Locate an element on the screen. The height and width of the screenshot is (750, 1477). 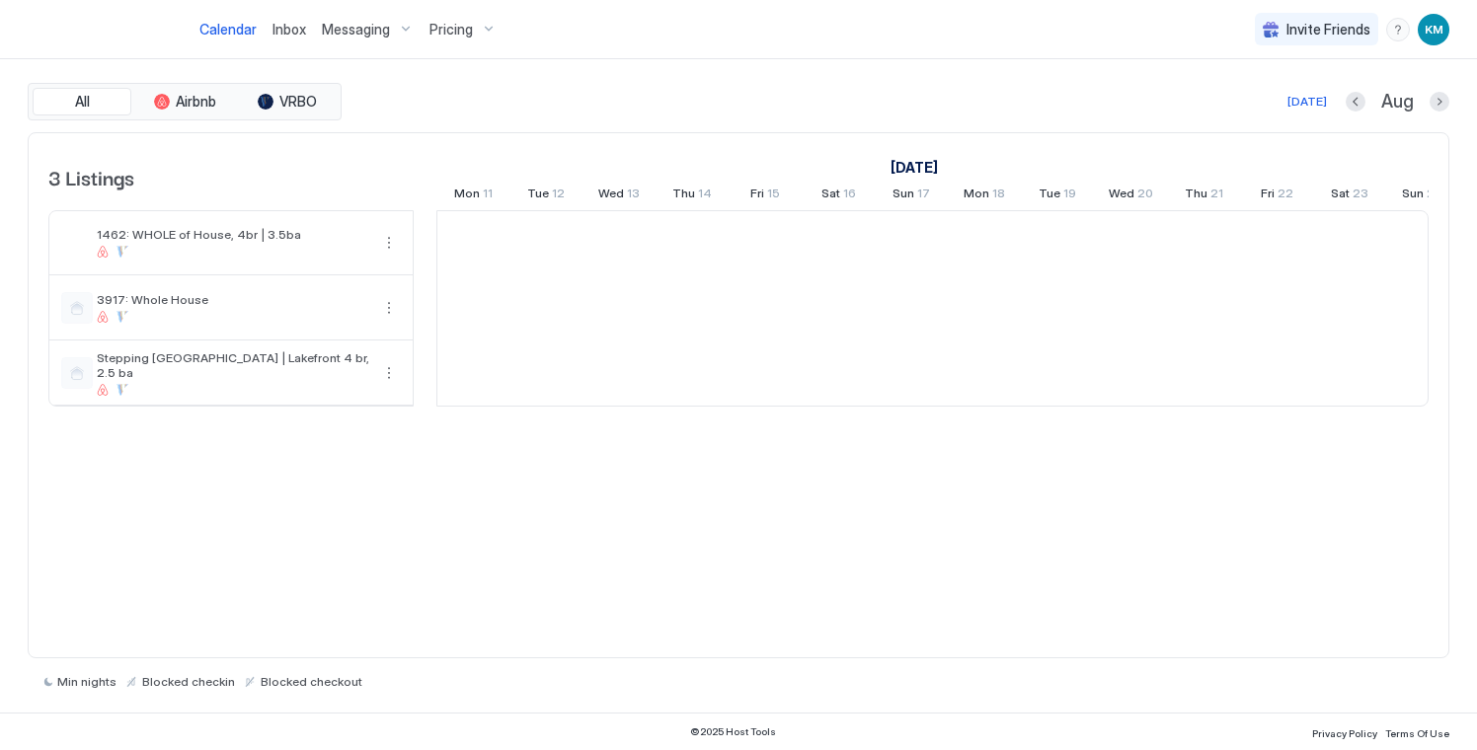
span: 24 is located at coordinates (1434, 195).